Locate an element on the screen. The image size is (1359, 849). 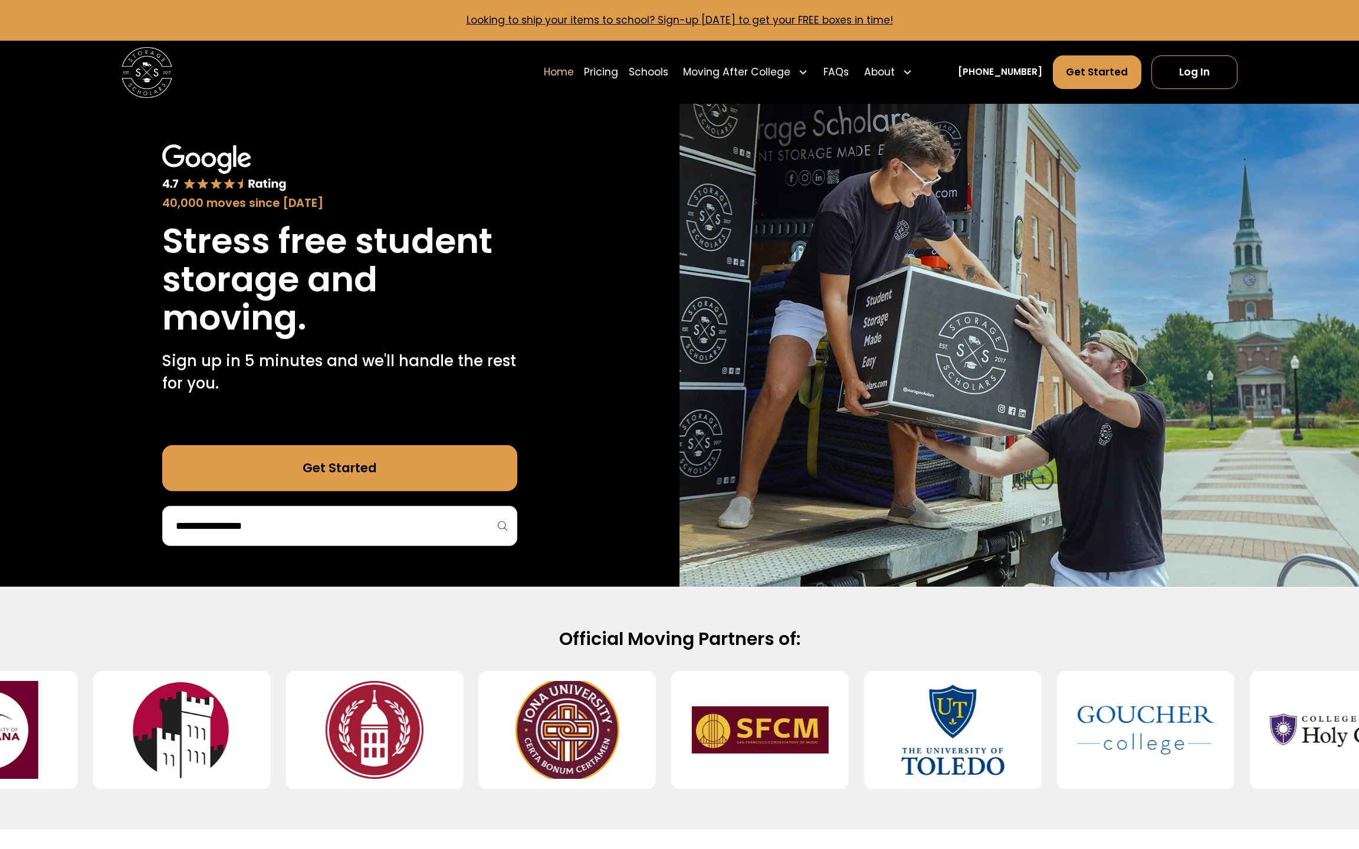
a: Log In is located at coordinates (1195, 73).